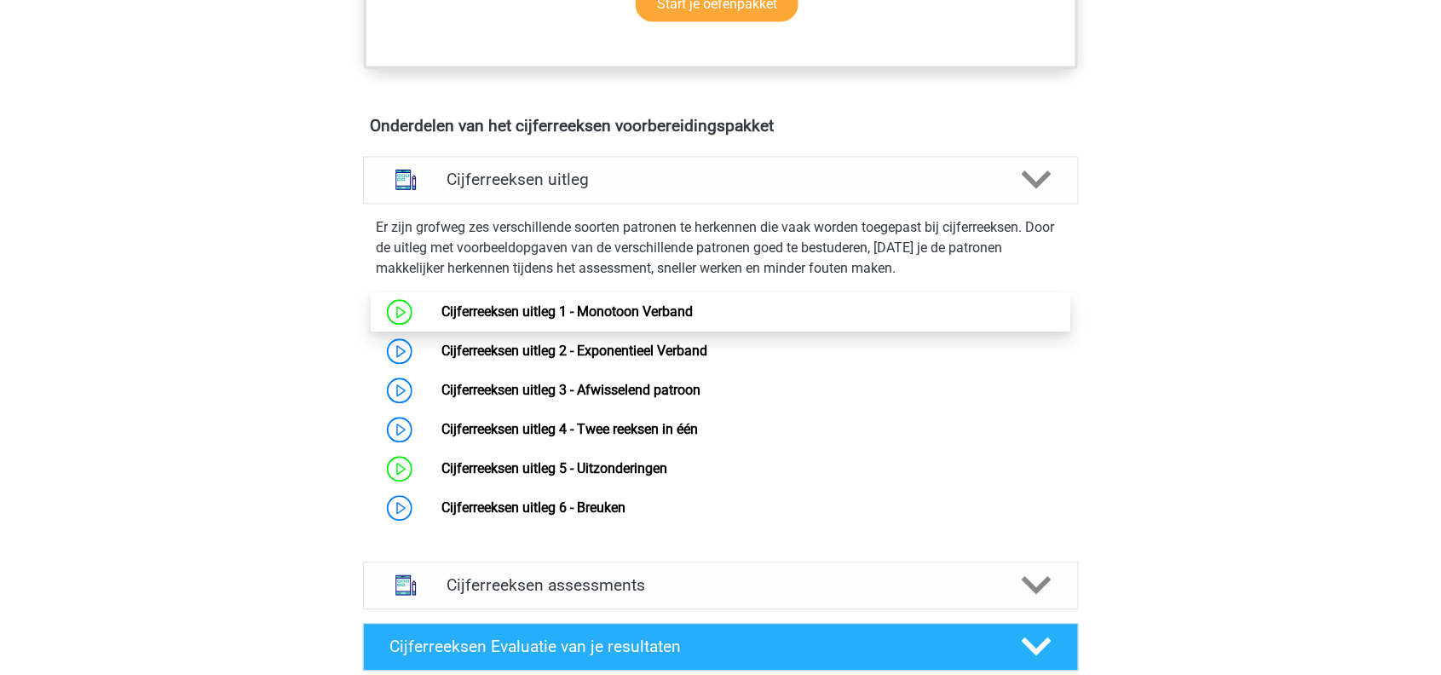 The height and width of the screenshot is (675, 1441). What do you see at coordinates (569, 429) in the screenshot?
I see `a: Cijferreeksen uitleg 4 - Twee reeksen in één` at bounding box center [569, 429].